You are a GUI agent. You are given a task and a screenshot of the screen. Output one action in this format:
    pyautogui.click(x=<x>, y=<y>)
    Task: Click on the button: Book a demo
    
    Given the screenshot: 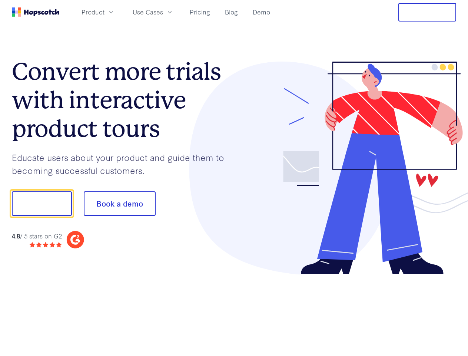 What is the action you would take?
    pyautogui.click(x=120, y=203)
    